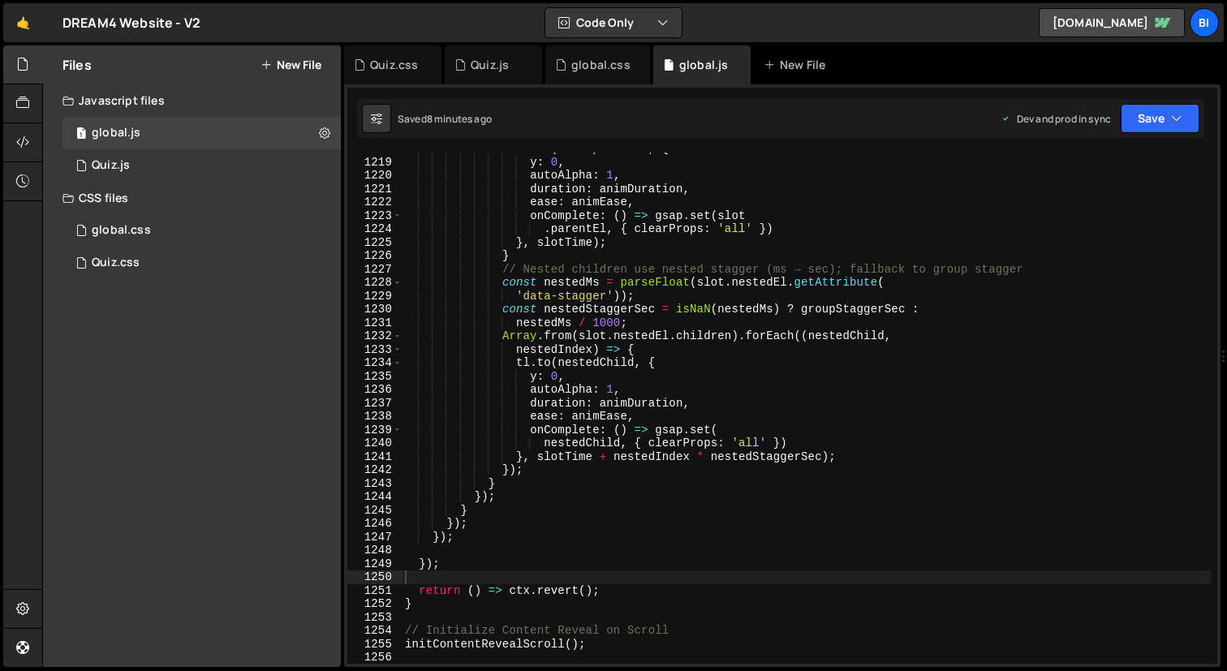  Describe the element at coordinates (375, 202) in the screenshot. I see `div: 1222` at that location.